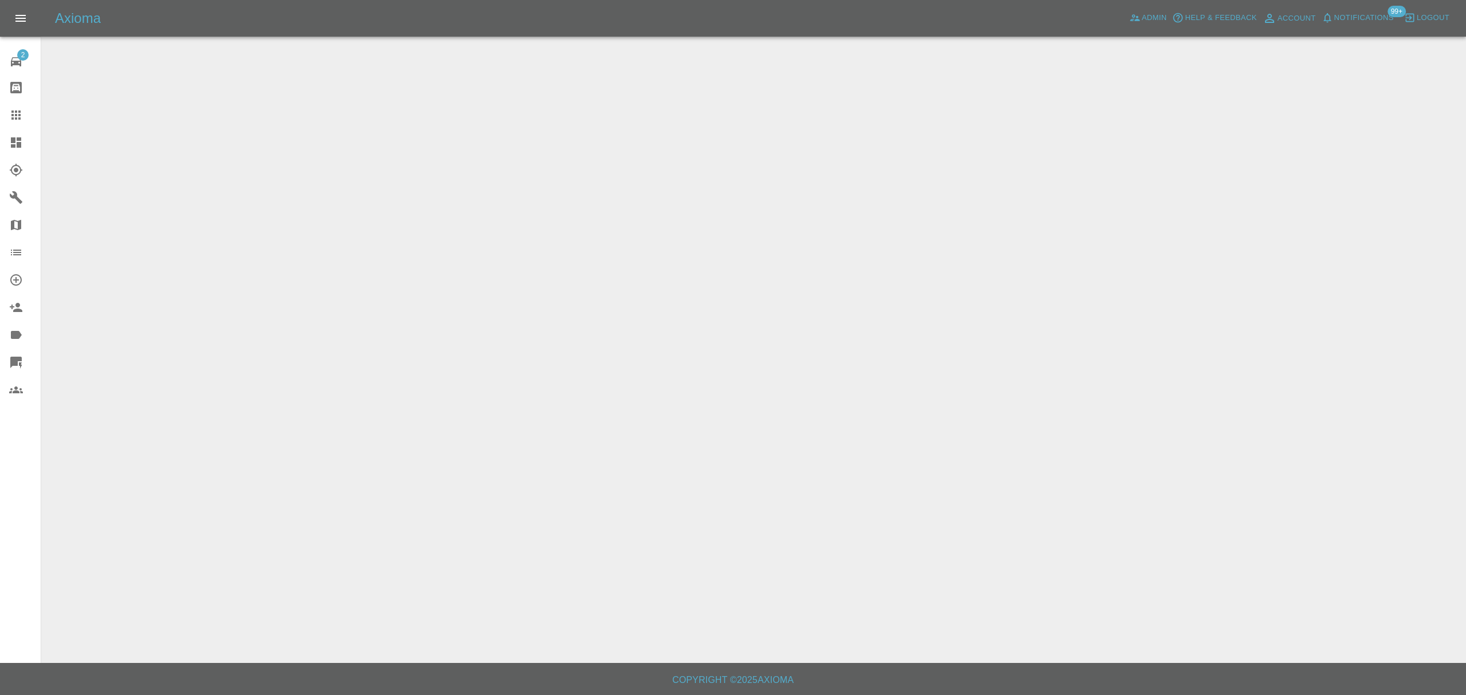  What do you see at coordinates (23, 55) in the screenshot?
I see `span: 2` at bounding box center [23, 55].